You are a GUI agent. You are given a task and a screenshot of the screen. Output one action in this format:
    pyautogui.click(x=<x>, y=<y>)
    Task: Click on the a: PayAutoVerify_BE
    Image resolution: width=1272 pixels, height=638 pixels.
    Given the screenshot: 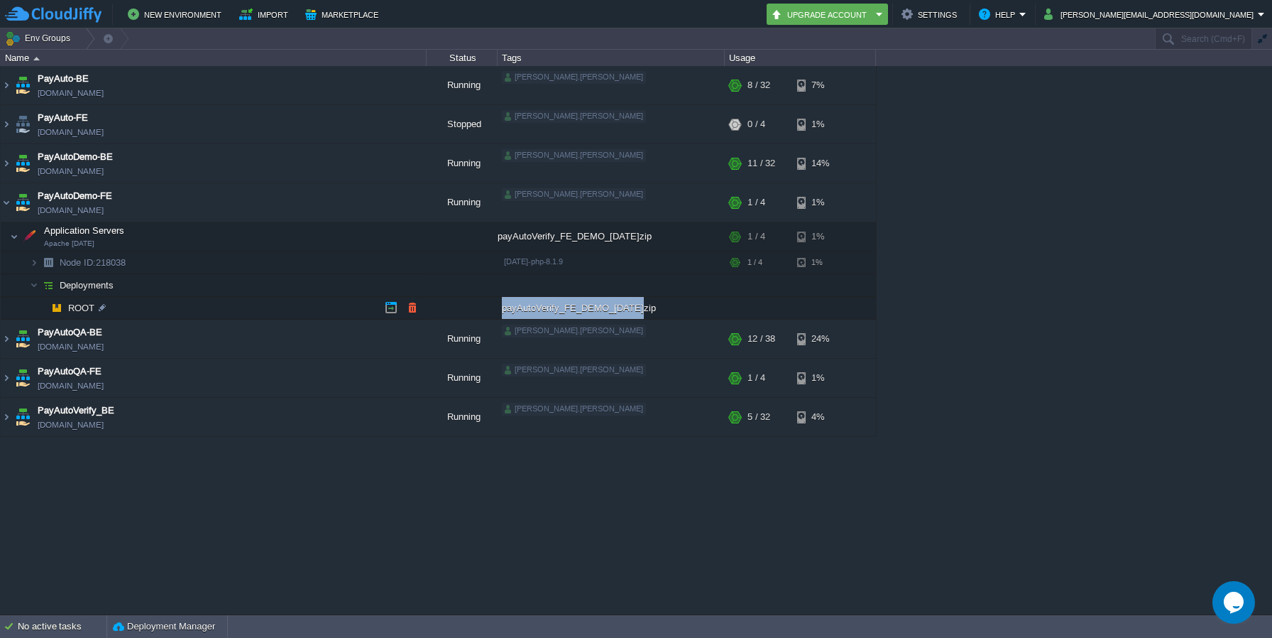 What is the action you would take?
    pyautogui.click(x=76, y=410)
    